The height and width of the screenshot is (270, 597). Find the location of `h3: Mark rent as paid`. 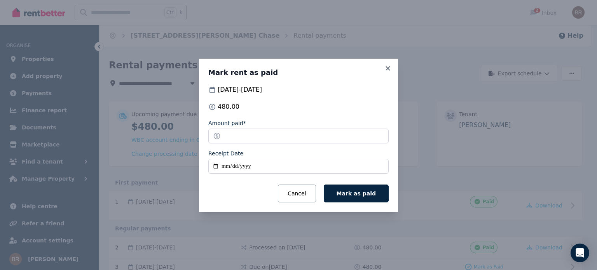

h3: Mark rent as paid is located at coordinates (299, 73).